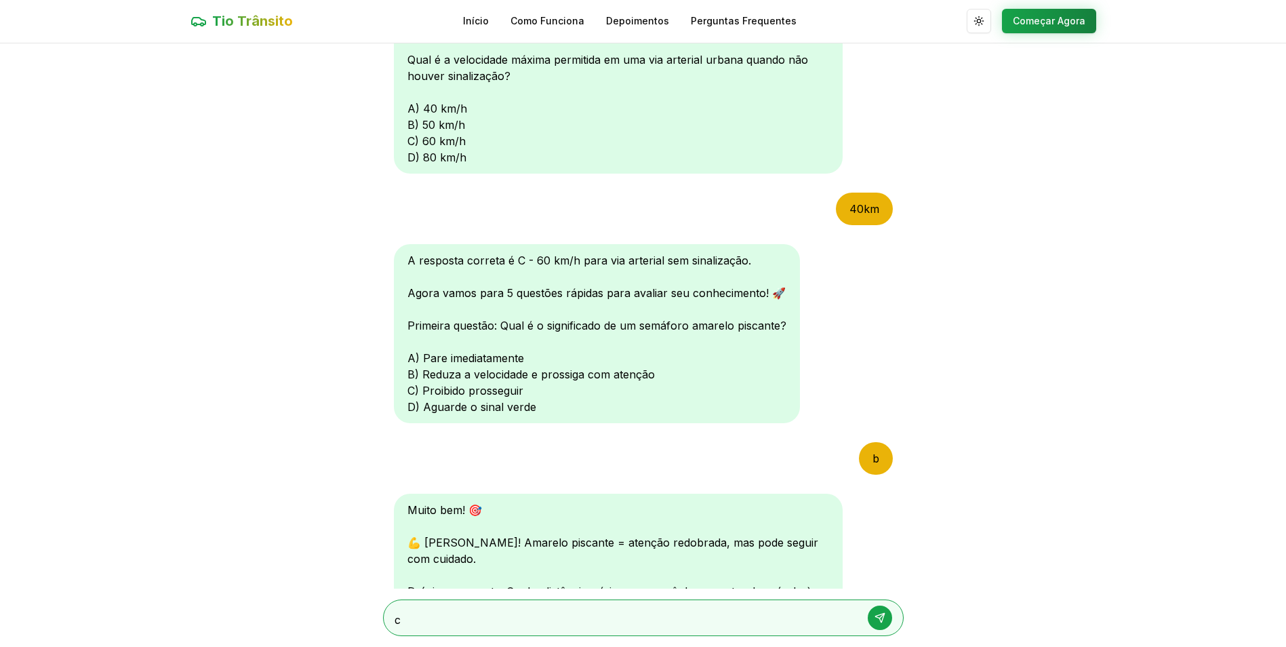  What do you see at coordinates (637, 21) in the screenshot?
I see `a: Depoimentos` at bounding box center [637, 21].